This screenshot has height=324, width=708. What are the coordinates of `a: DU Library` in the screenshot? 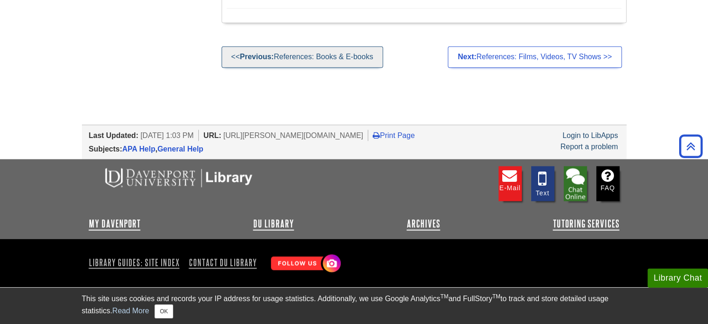 It's located at (274, 223).